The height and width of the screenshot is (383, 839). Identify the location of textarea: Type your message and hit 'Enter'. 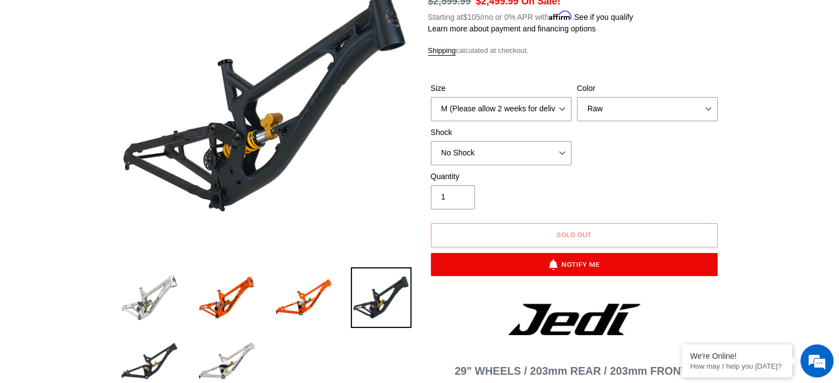
(108, 281).